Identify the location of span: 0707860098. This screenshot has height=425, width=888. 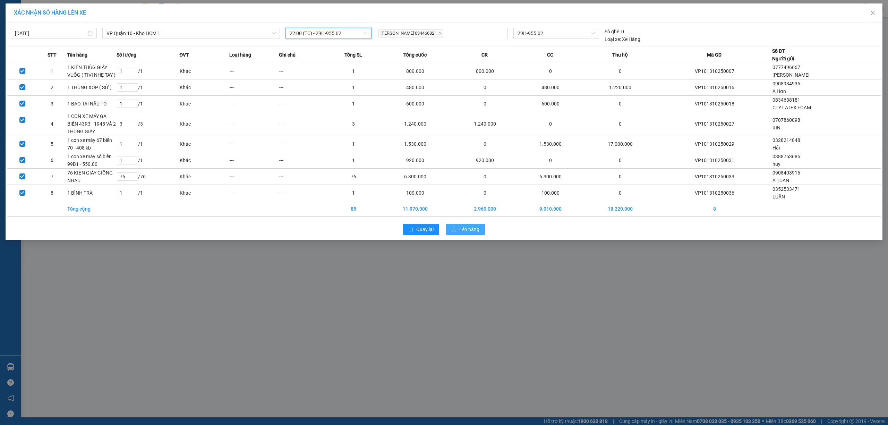
(786, 120).